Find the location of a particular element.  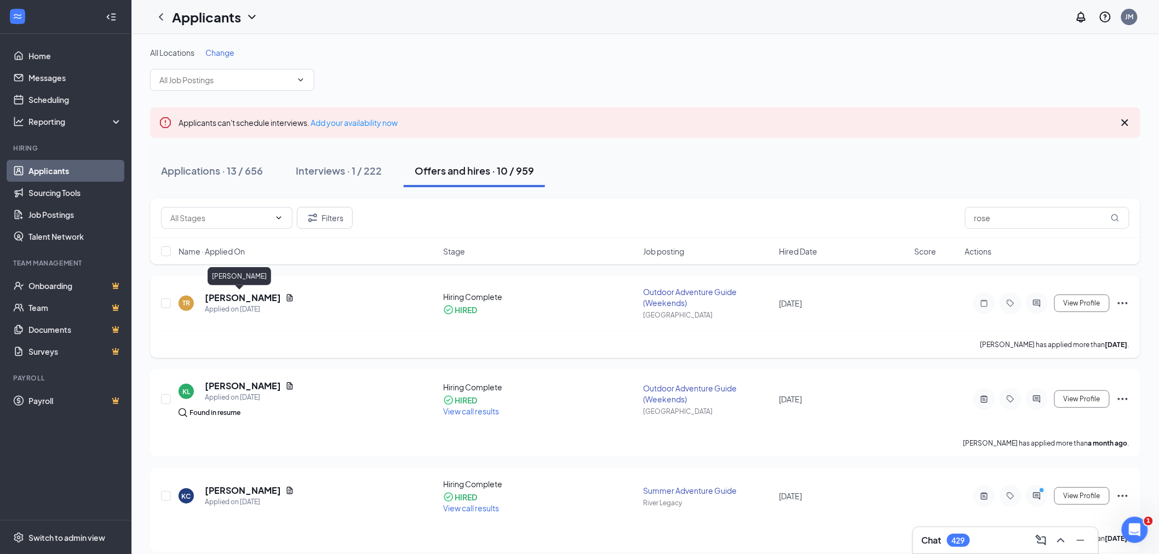

div: KL is located at coordinates (186, 392).